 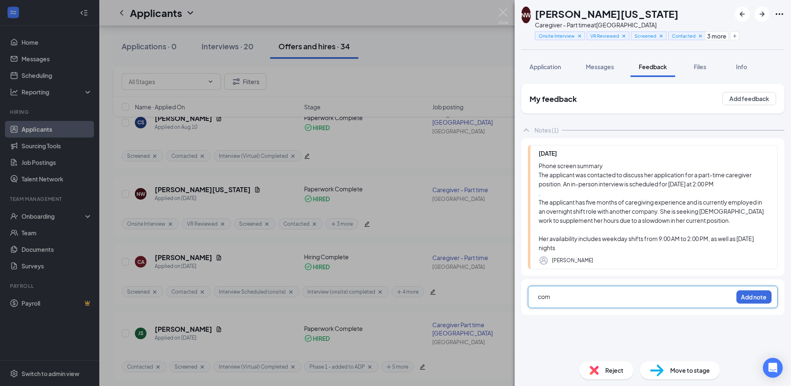 I want to click on span: Feedback, so click(x=653, y=67).